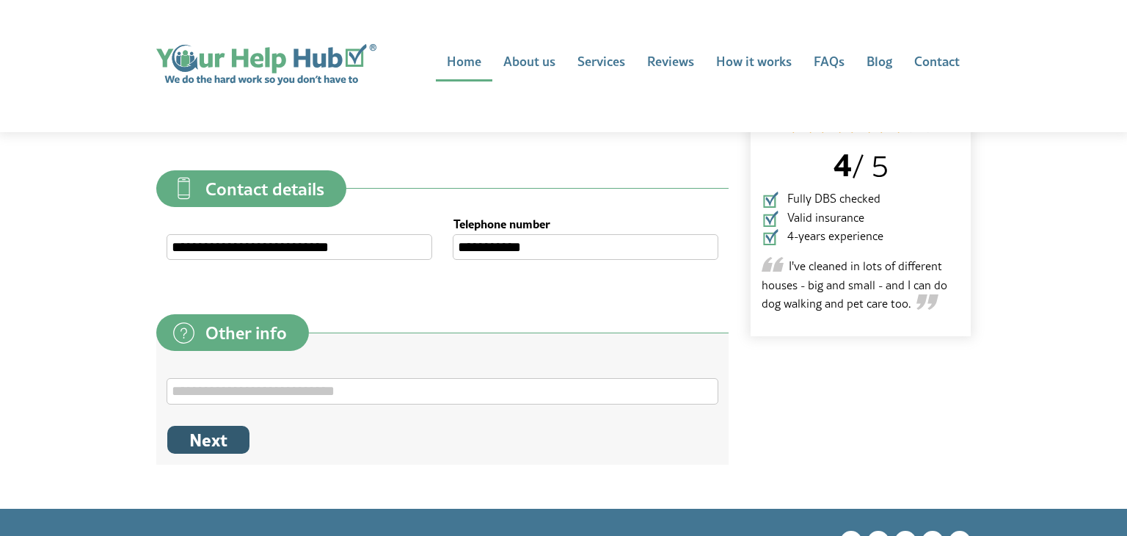 The image size is (1127, 536). What do you see at coordinates (208, 440) in the screenshot?
I see `button: Next` at bounding box center [208, 440].